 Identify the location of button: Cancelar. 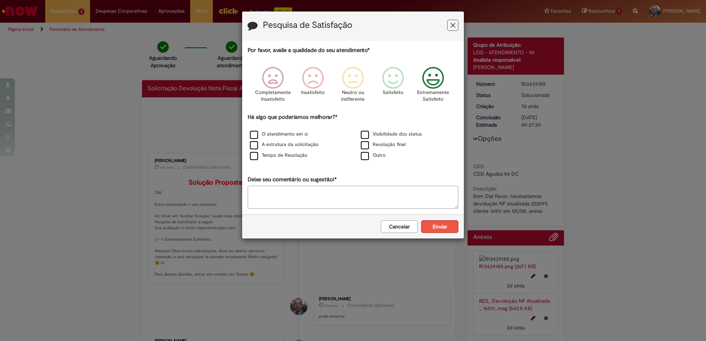
(400, 226).